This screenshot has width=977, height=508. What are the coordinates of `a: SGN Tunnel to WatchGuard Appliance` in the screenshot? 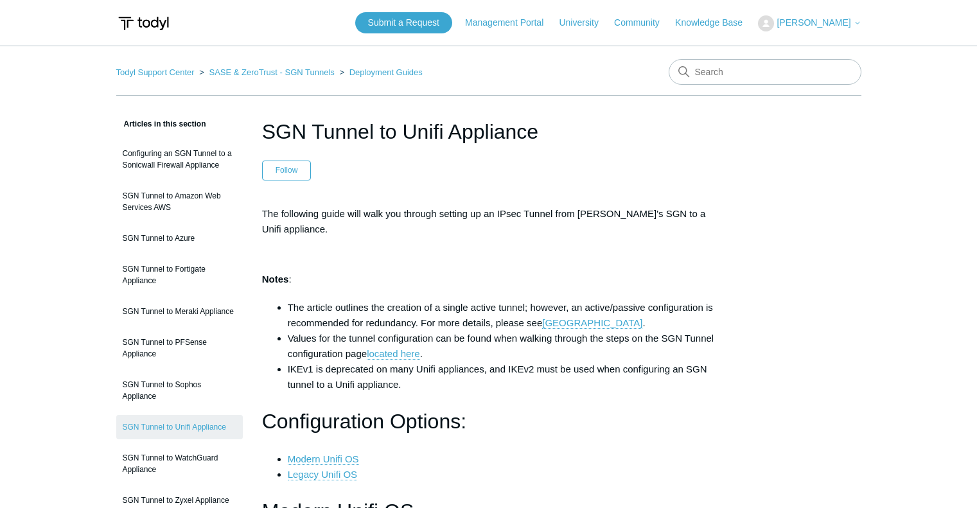 It's located at (179, 464).